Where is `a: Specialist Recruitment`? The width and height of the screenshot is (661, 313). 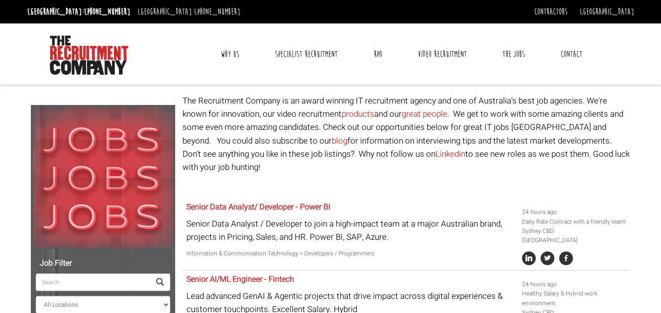 a: Specialist Recruitment is located at coordinates (306, 54).